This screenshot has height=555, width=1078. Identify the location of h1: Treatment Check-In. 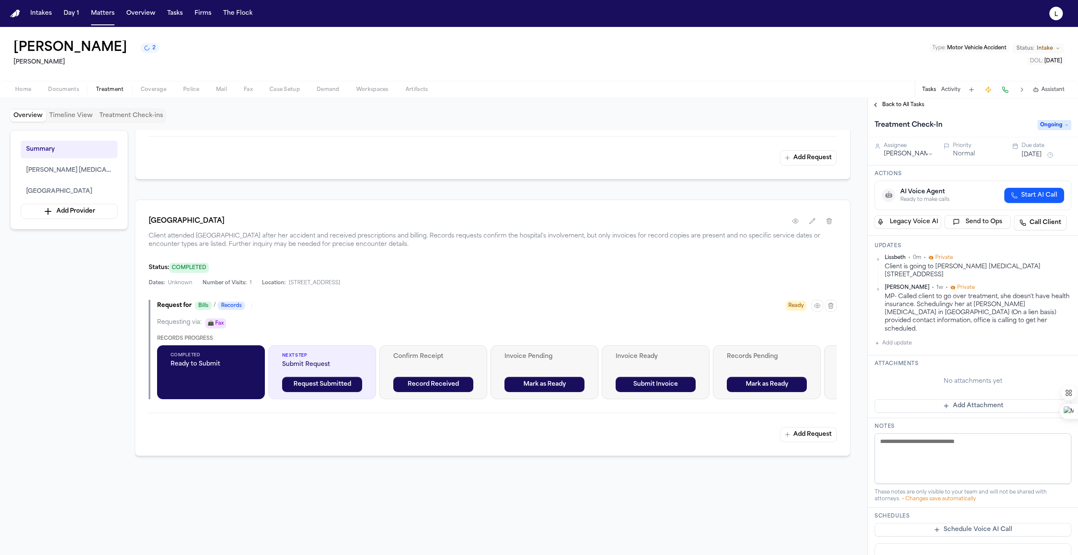
(908, 125).